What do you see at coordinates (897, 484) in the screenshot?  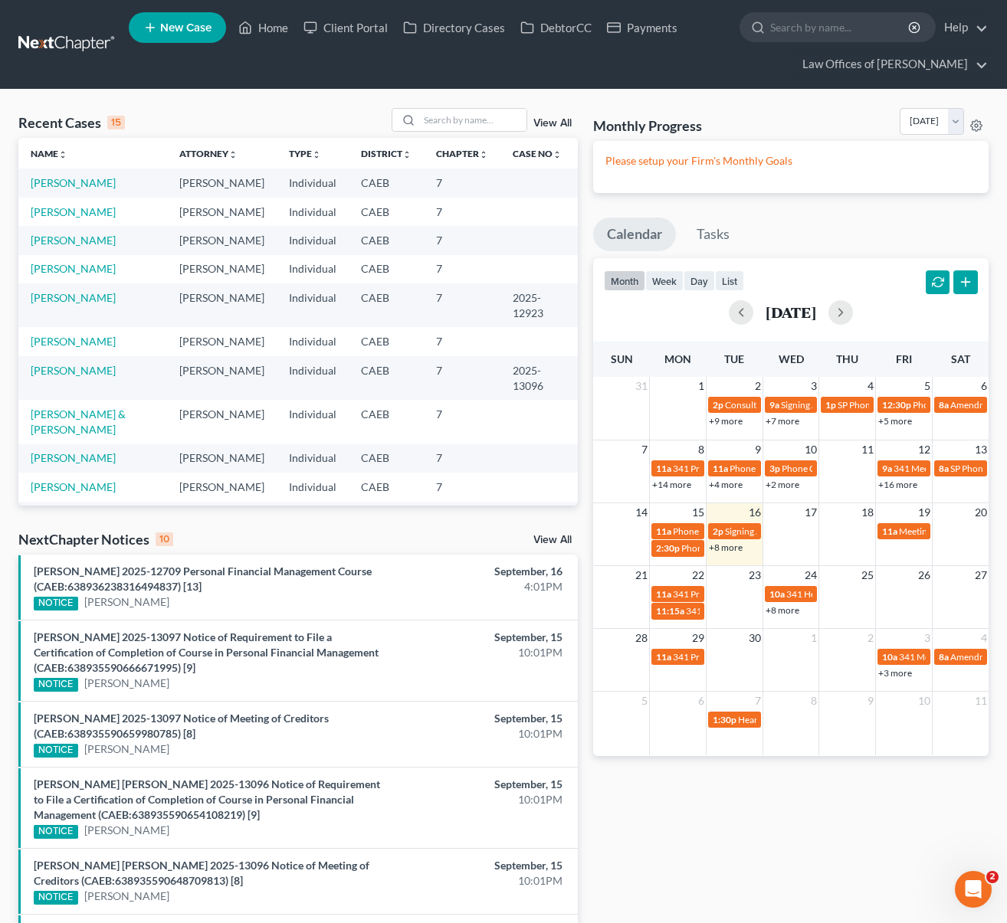 I see `a: +16 more` at bounding box center [897, 484].